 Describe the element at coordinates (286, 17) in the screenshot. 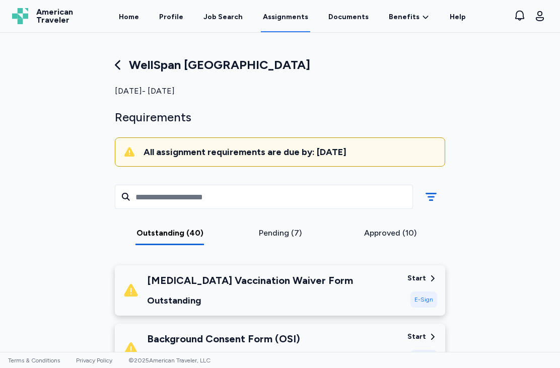

I see `a: Assignments` at that location.